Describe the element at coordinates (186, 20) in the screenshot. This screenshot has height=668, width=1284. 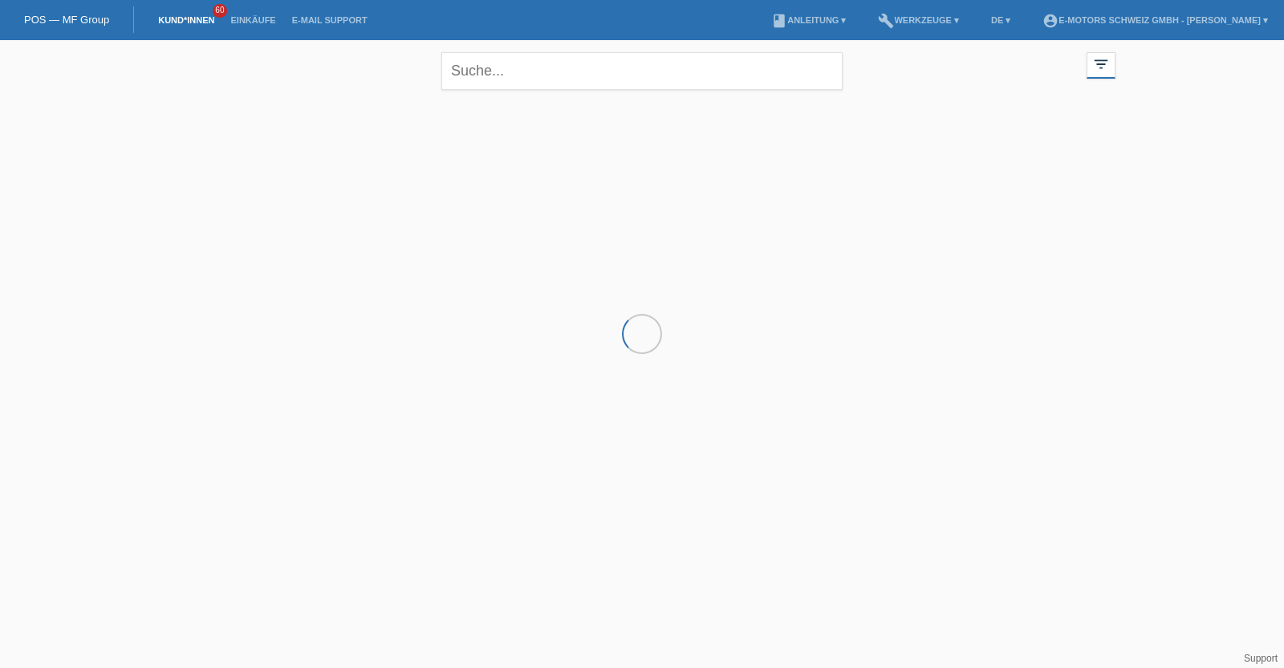
I see `a: Kund*innen` at that location.